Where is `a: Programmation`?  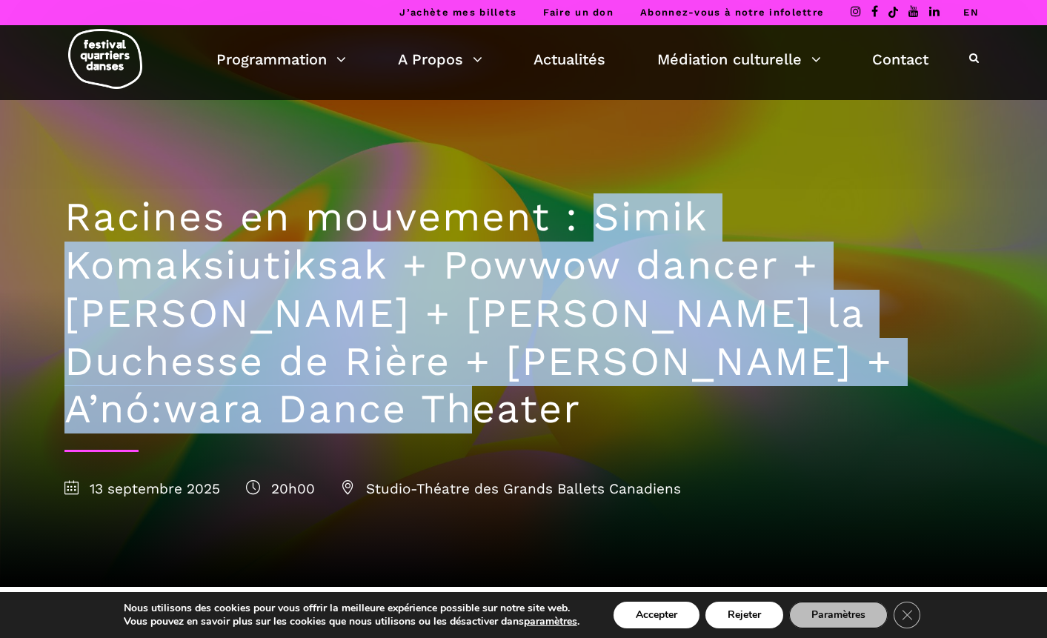 a: Programmation is located at coordinates (281, 59).